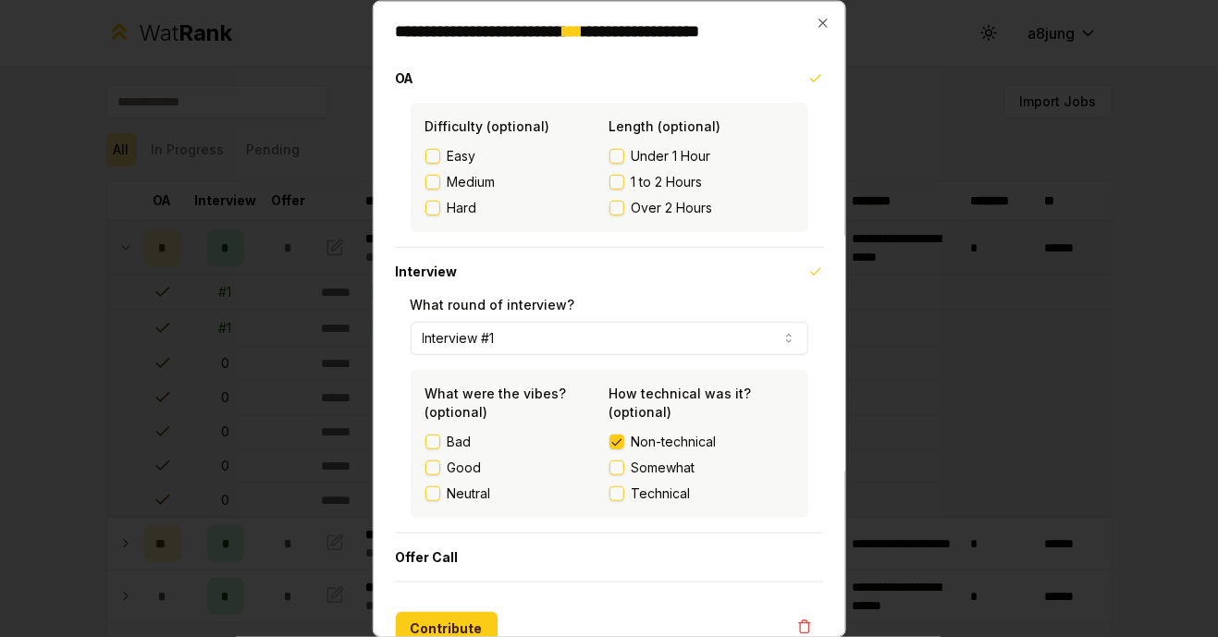 The width and height of the screenshot is (1218, 637). I want to click on button: Somewhat, so click(617, 468).